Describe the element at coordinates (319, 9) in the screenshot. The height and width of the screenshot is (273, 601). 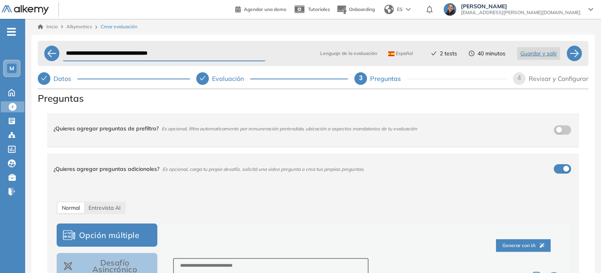
I see `span: Tutoriales` at that location.